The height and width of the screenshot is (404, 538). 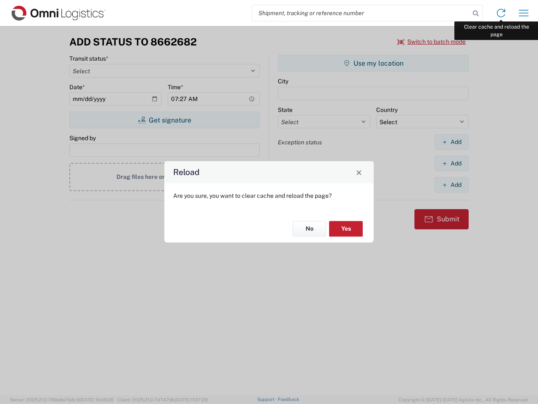 I want to click on input: Shipment, tracking or reference number, so click(x=361, y=13).